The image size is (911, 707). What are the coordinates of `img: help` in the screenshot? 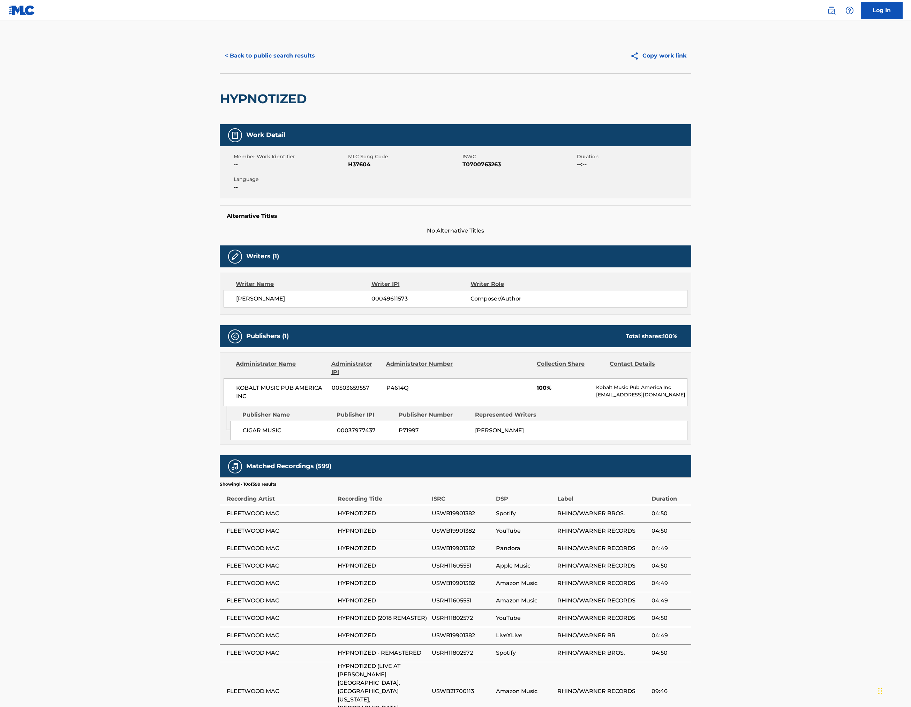 It's located at (849, 10).